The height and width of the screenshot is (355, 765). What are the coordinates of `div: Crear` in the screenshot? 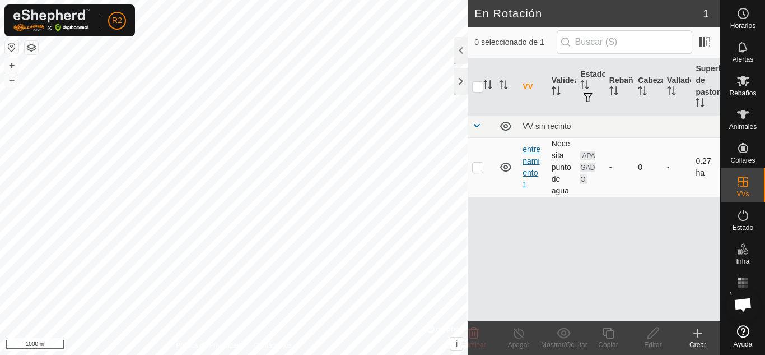 It's located at (698, 345).